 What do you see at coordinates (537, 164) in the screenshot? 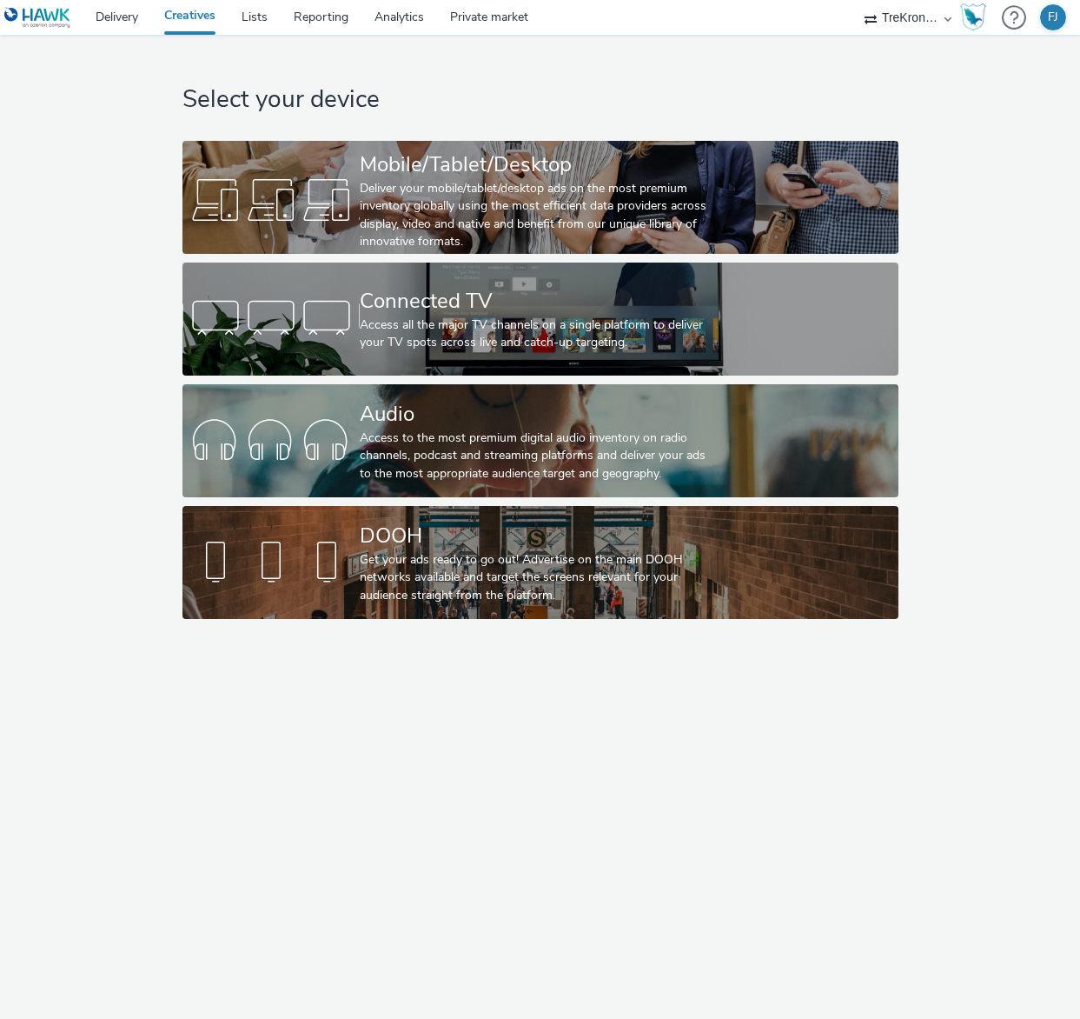
I see `div: Mobile/Tablet/Desktop` at bounding box center [537, 164].